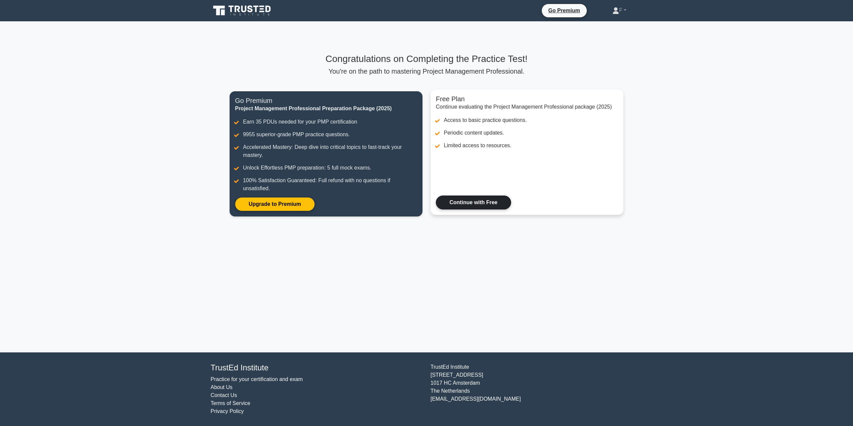  What do you see at coordinates (227, 411) in the screenshot?
I see `a: Privacy Policy` at bounding box center [227, 411].